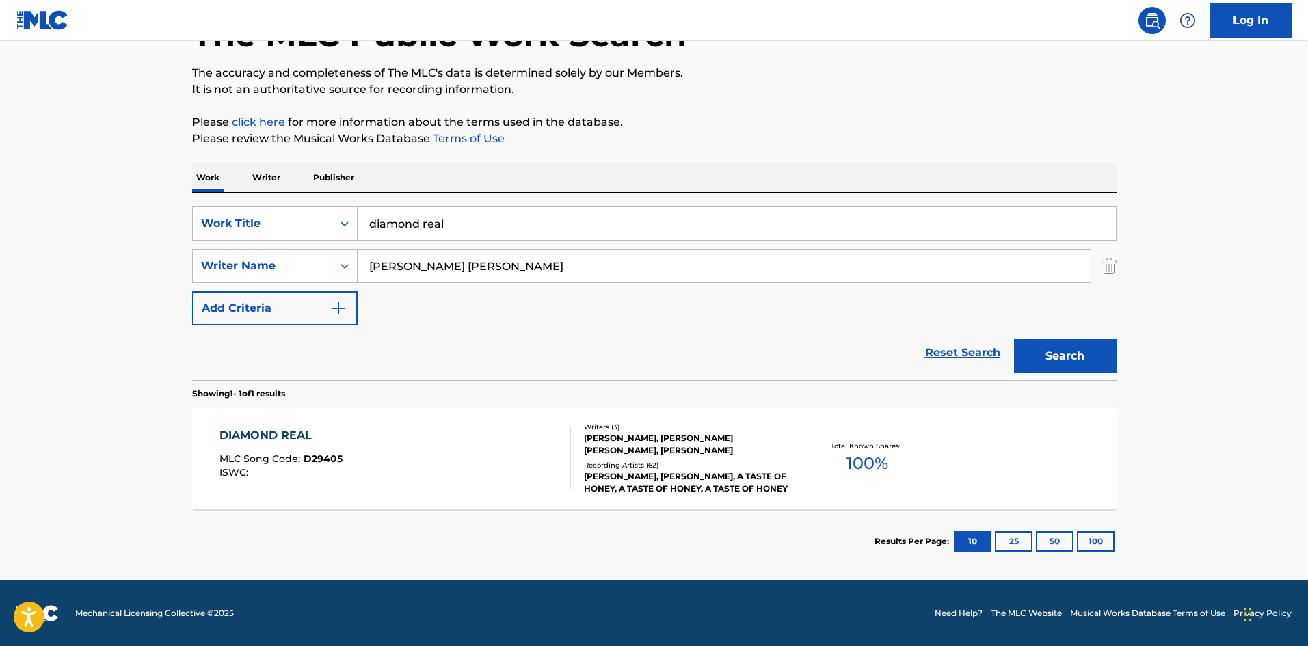 The image size is (1308, 646). What do you see at coordinates (1147, 613) in the screenshot?
I see `a: Musical Works Database Terms of Use` at bounding box center [1147, 613].